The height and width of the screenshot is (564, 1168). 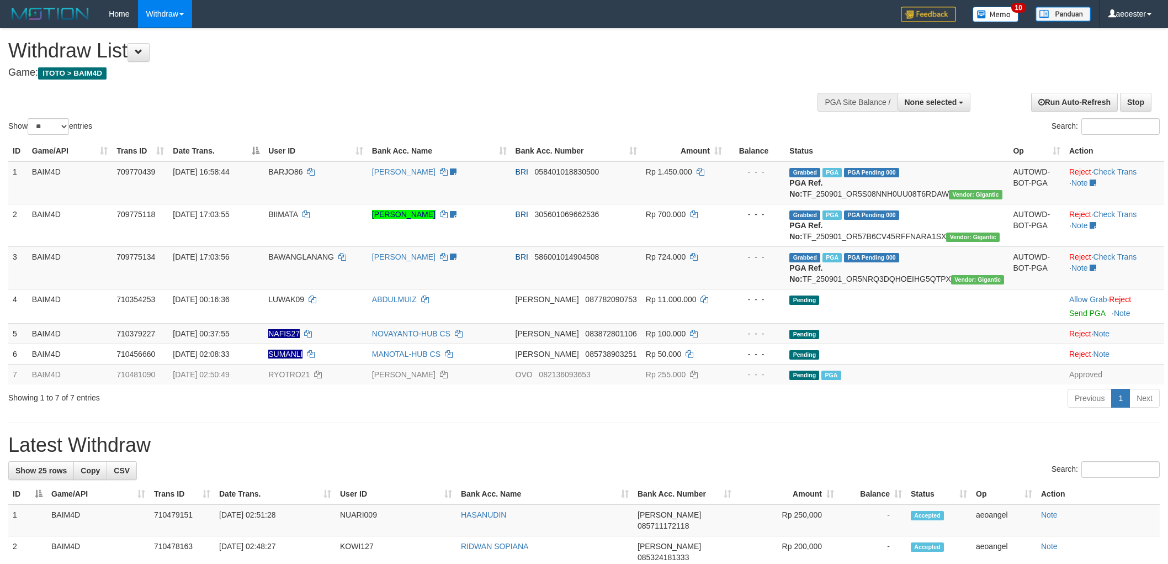 What do you see at coordinates (216, 151) in the screenshot?
I see `th: Date Trans.: activate to sort column descending` at bounding box center [216, 151].